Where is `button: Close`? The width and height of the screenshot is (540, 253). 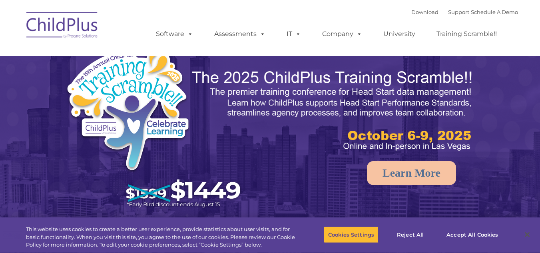
button: Close is located at coordinates (527, 234).